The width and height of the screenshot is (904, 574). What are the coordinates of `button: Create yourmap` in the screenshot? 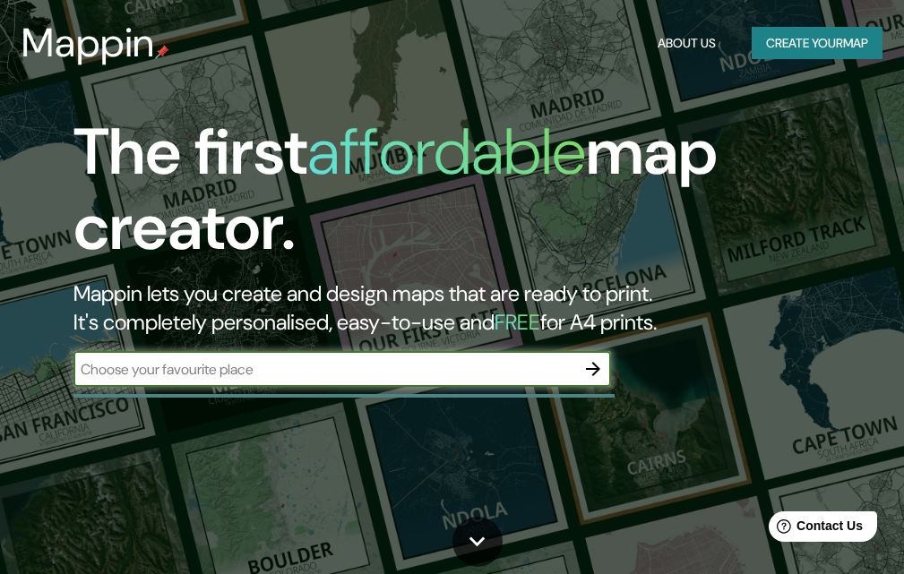 It's located at (817, 43).